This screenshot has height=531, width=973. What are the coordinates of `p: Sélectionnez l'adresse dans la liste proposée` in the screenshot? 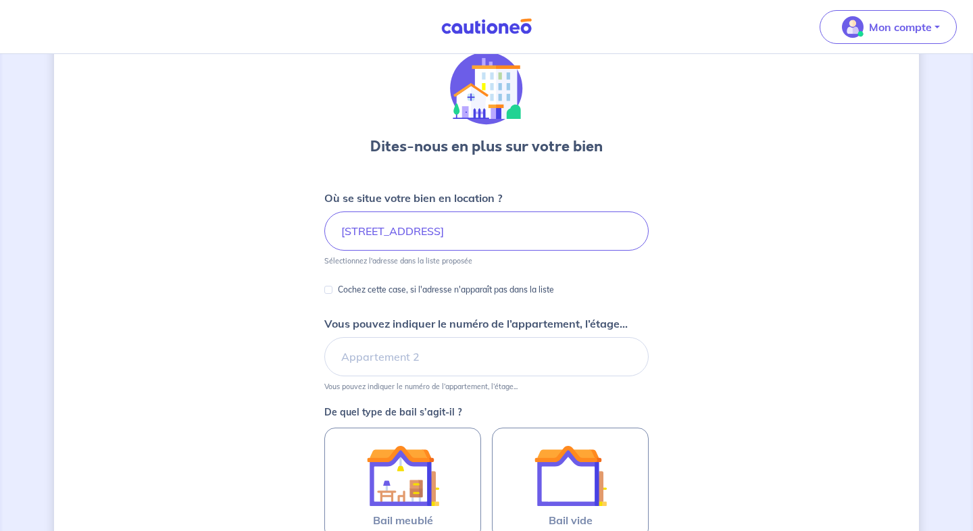 It's located at (398, 261).